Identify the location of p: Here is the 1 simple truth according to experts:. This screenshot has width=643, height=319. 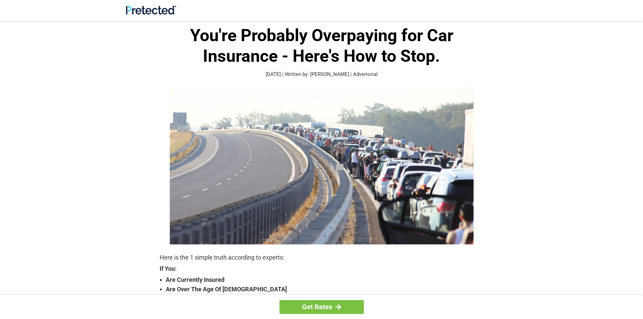
(321, 257).